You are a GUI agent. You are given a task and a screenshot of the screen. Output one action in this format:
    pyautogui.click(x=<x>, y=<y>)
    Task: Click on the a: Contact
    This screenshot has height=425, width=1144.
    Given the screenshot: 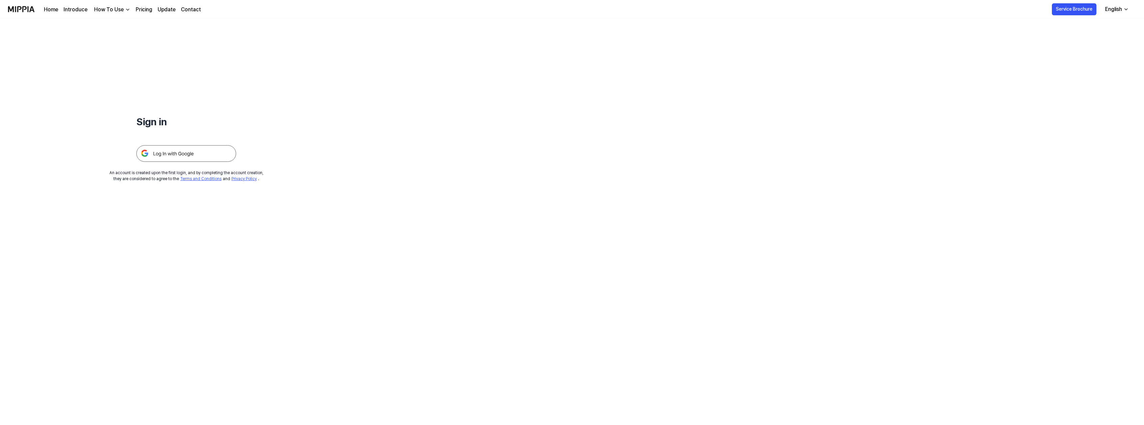 What is the action you would take?
    pyautogui.click(x=191, y=10)
    